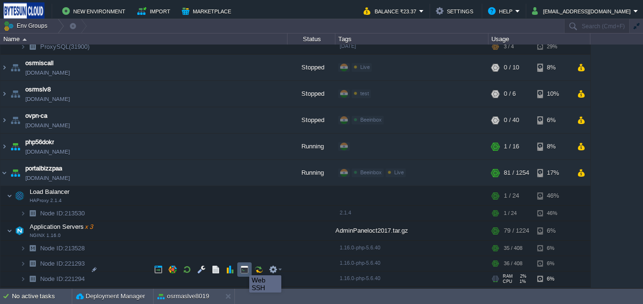  Describe the element at coordinates (63, 248) in the screenshot. I see `span: 213528` at that location.